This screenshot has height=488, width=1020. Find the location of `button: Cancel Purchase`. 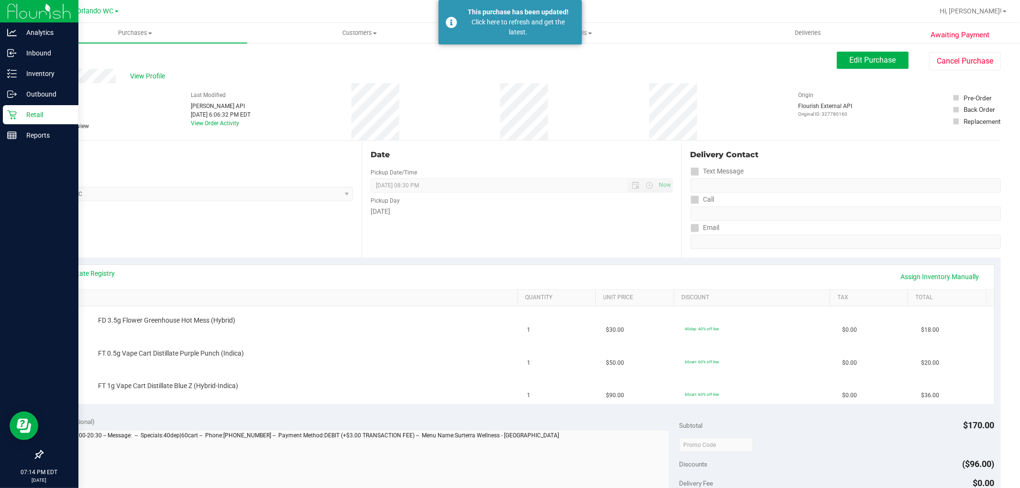

button: Cancel Purchase is located at coordinates (965, 61).